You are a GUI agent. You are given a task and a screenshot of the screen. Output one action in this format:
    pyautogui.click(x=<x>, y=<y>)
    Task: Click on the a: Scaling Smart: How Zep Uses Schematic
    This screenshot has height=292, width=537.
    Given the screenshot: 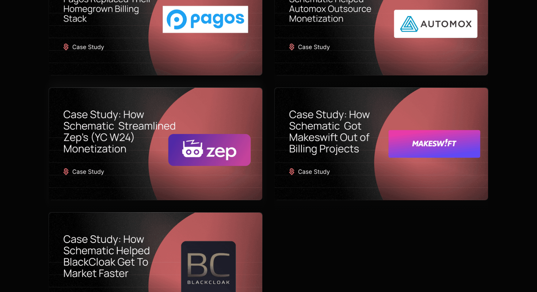 What is the action you would take?
    pyautogui.click(x=156, y=144)
    